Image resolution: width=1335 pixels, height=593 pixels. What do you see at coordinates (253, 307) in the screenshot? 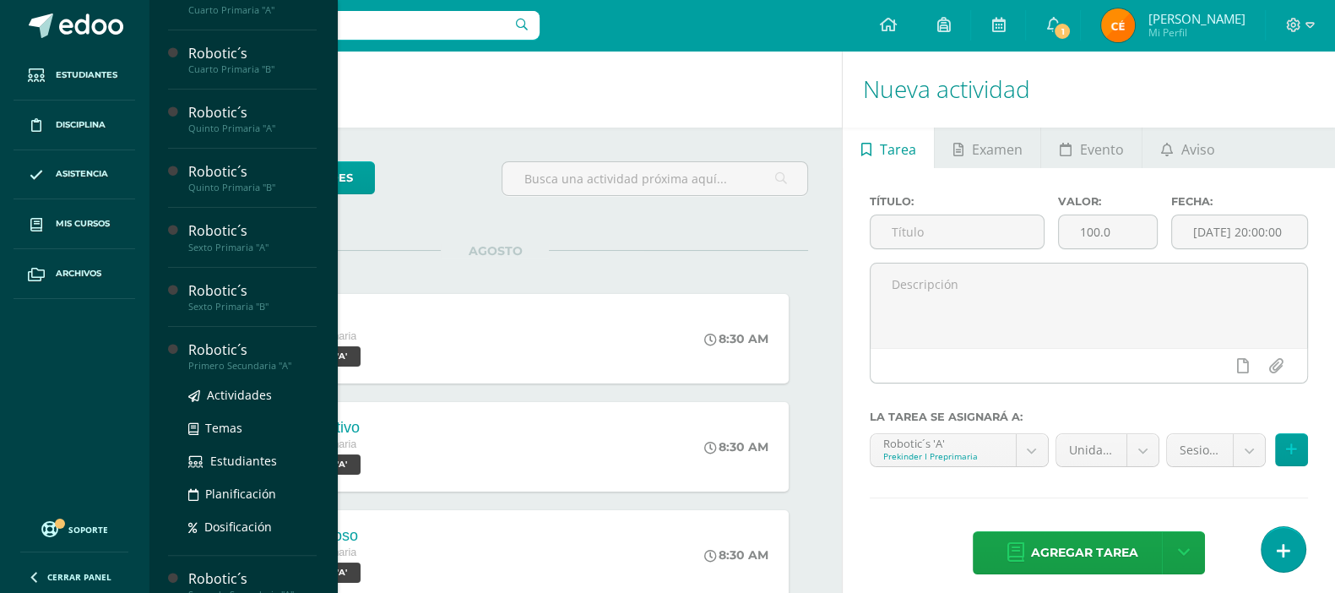
I see `div: Sexto Primaria "B"` at bounding box center [253, 307].